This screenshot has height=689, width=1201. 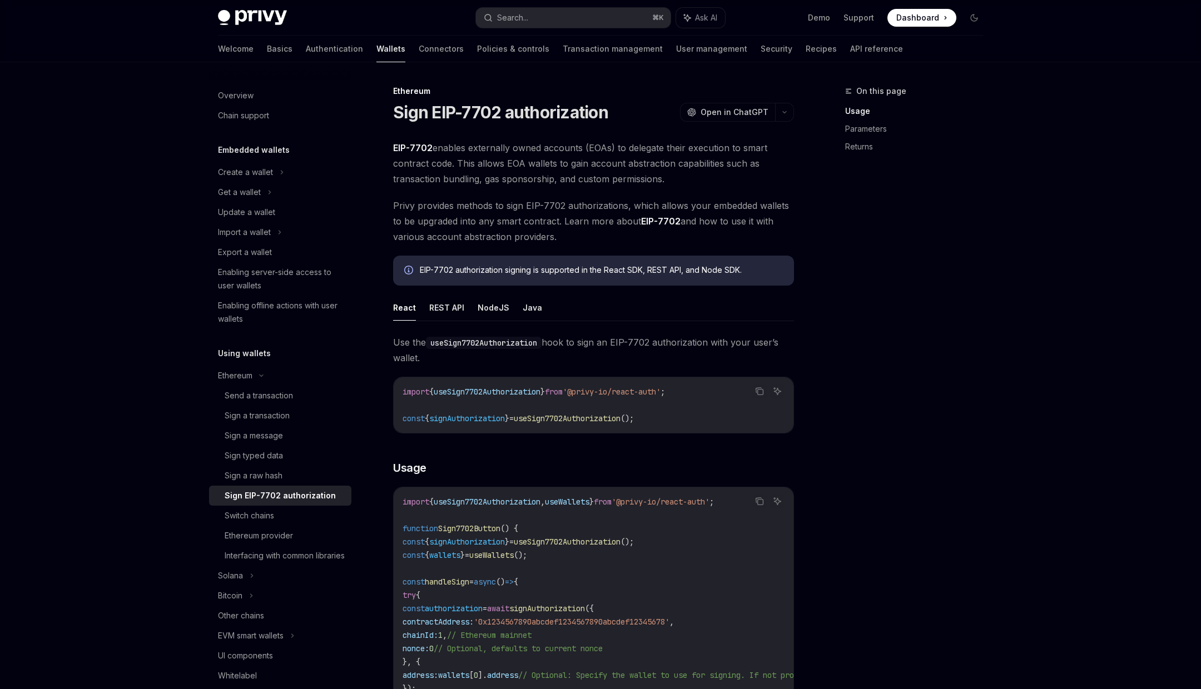 What do you see at coordinates (485, 582) in the screenshot?
I see `span: async` at bounding box center [485, 582].